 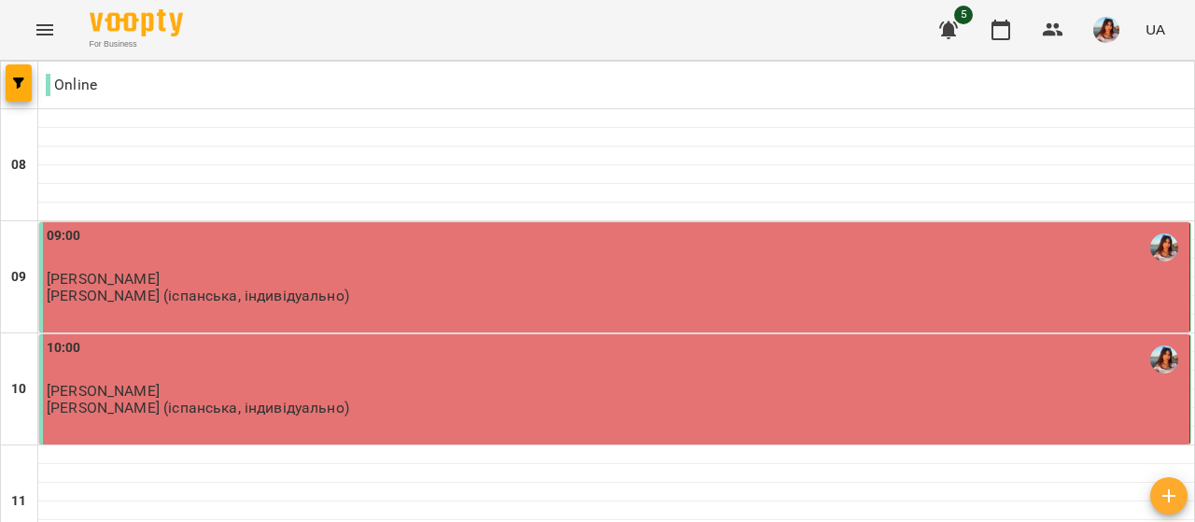 What do you see at coordinates (45, 30) in the screenshot?
I see `button: Menu` at bounding box center [45, 30].